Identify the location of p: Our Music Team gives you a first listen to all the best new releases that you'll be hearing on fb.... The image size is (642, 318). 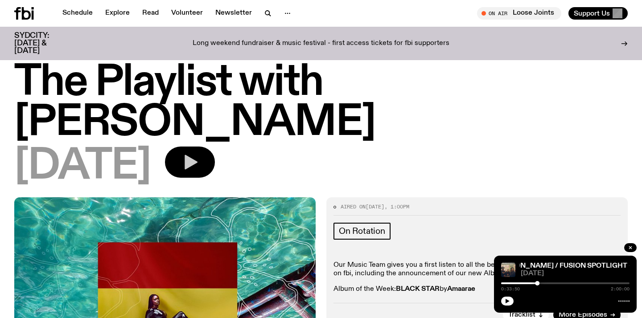
(477, 270).